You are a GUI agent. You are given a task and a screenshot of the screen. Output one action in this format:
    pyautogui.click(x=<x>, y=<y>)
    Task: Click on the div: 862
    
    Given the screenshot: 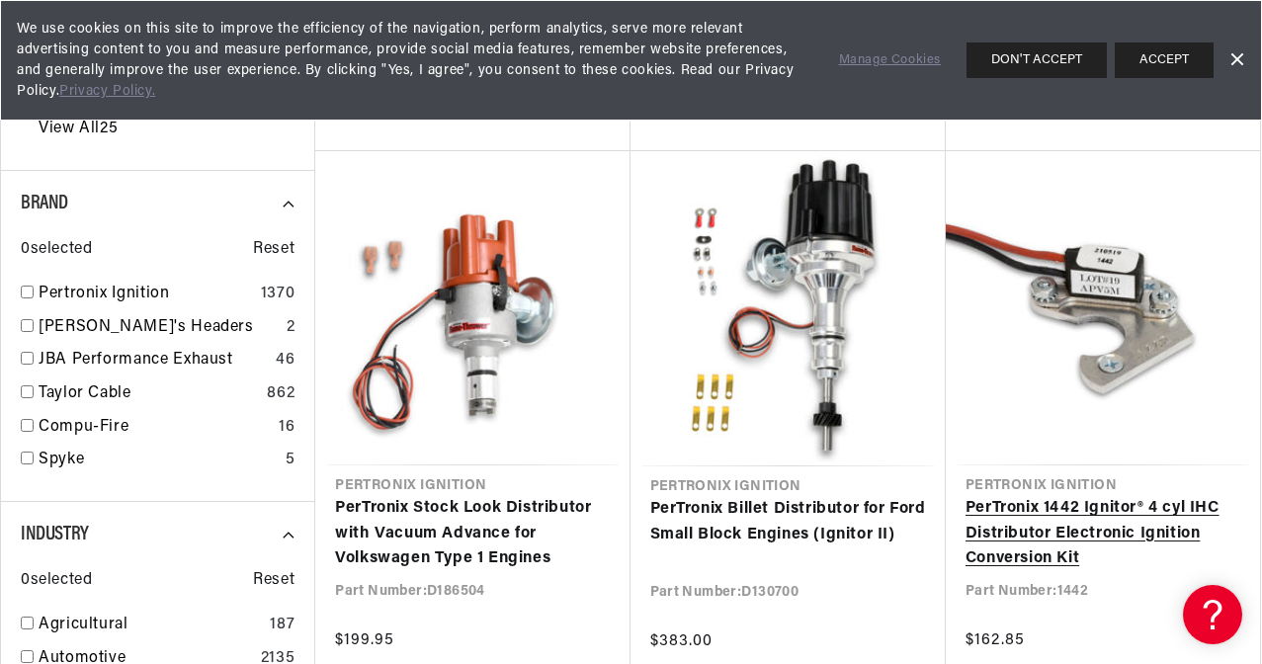 What is the action you would take?
    pyautogui.click(x=281, y=394)
    